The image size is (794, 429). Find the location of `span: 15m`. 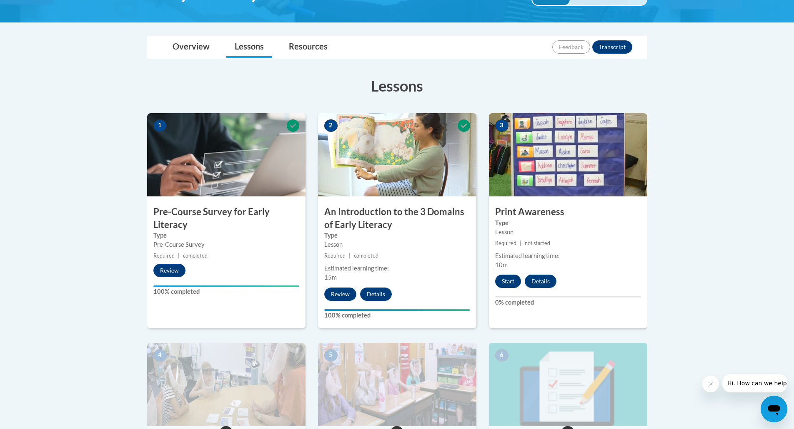

span: 15m is located at coordinates (330, 277).